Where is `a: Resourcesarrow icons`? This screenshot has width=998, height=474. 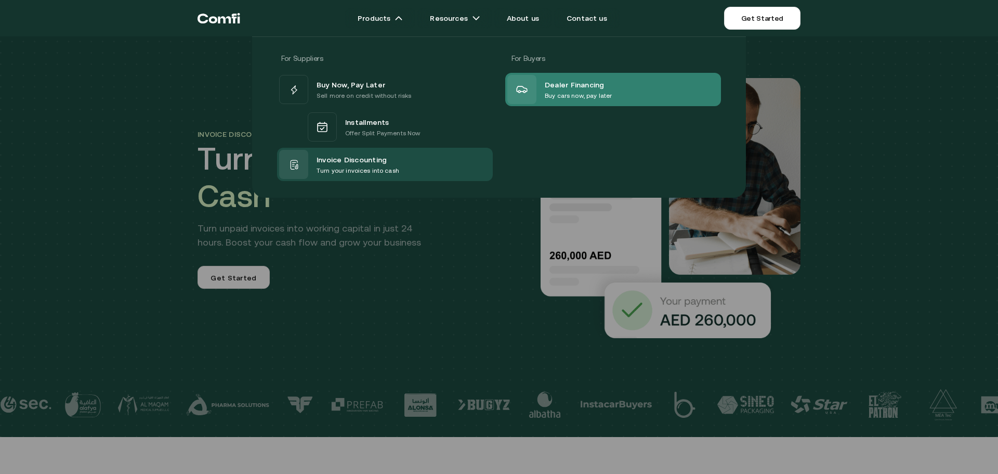
a: Resourcesarrow icons is located at coordinates (455, 18).